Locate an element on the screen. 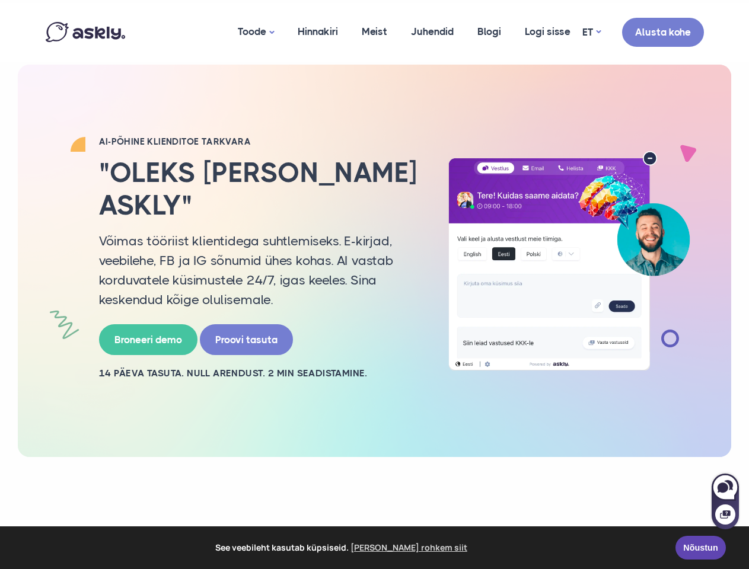 This screenshot has width=749, height=569. a: Blogi is located at coordinates (489, 31).